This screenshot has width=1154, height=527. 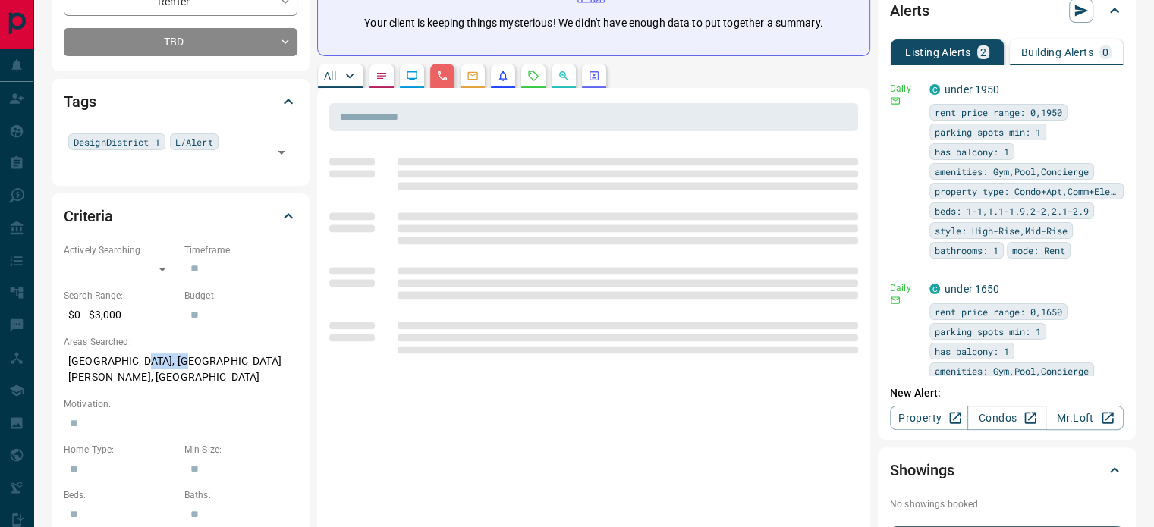 What do you see at coordinates (412, 76) in the screenshot?
I see `svg: Lead Browsing Activity` at bounding box center [412, 76].